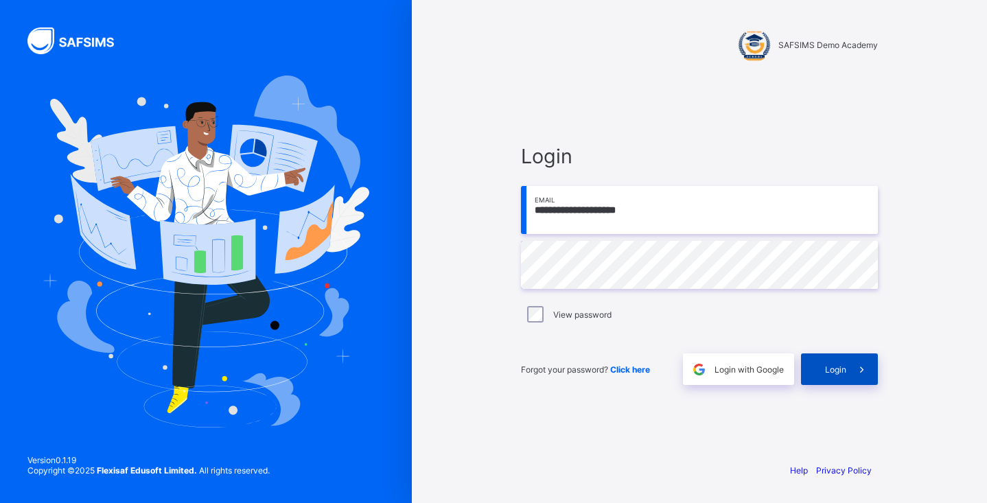 This screenshot has width=987, height=503. Describe the element at coordinates (147, 470) in the screenshot. I see `strong: Flexisaf Edusoft Limited.` at that location.